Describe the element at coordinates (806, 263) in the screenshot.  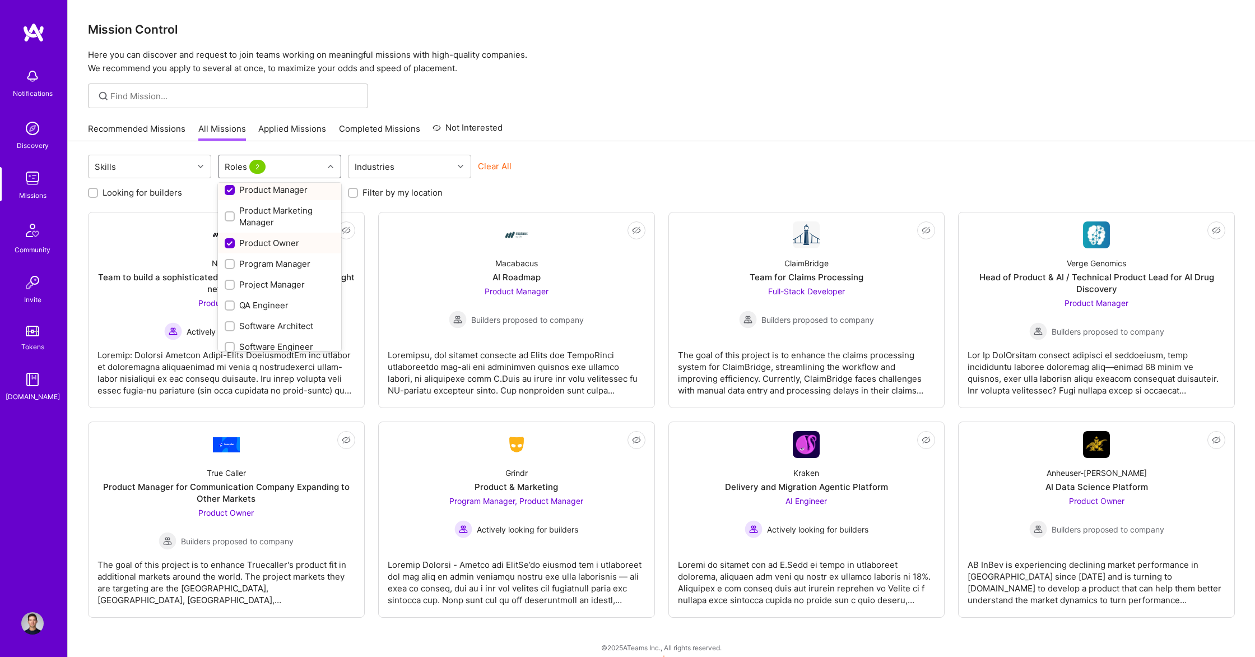
I see `div: ClaimBridge` at that location.